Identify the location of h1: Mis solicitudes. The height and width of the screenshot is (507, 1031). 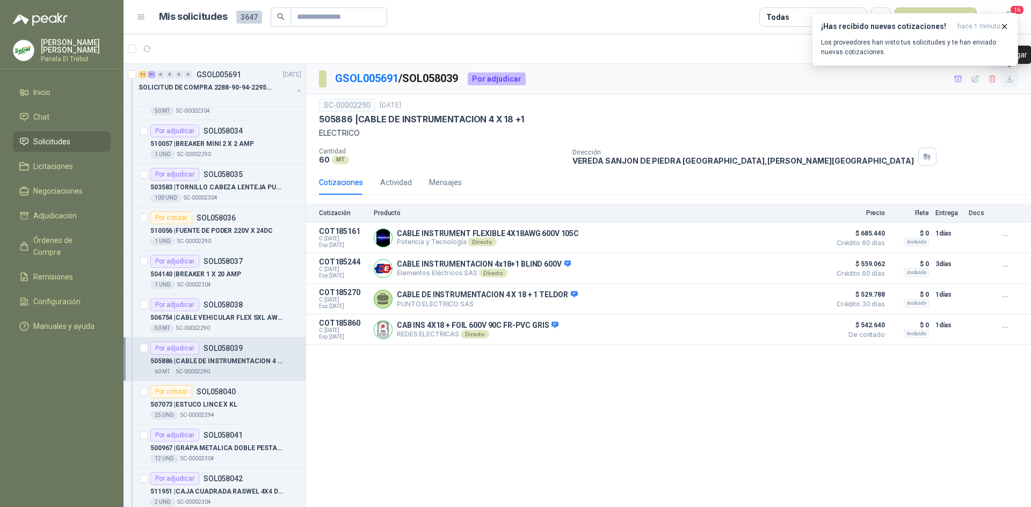
(193, 17).